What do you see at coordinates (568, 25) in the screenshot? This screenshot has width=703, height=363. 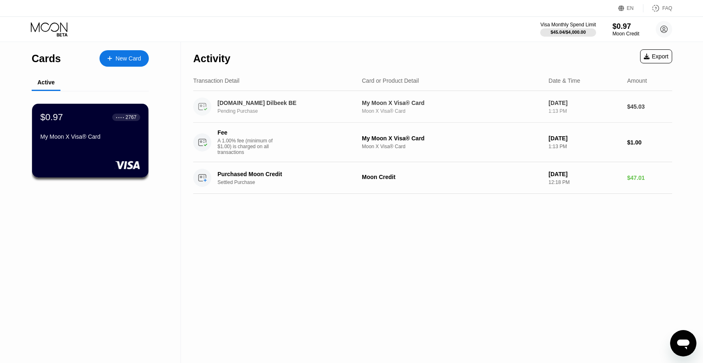 I see `div: Visa Monthly Spend Limit` at bounding box center [568, 25].